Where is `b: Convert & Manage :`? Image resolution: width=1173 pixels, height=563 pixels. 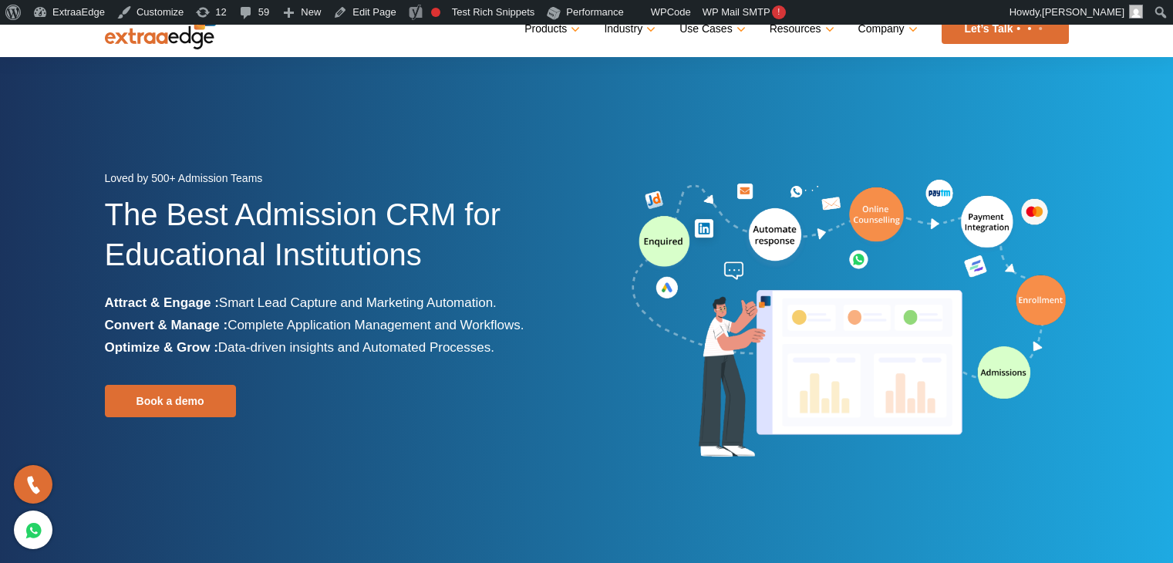 b: Convert & Manage : is located at coordinates (167, 325).